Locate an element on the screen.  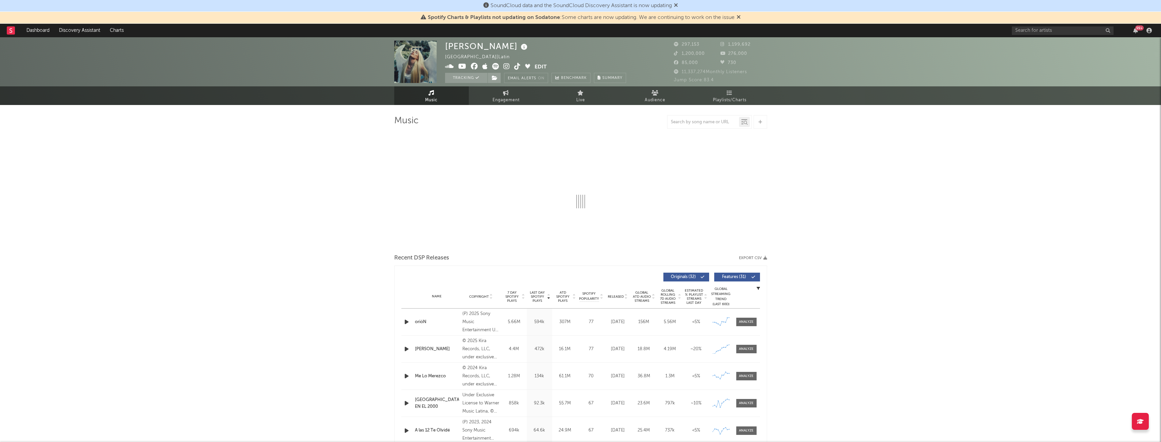
span: Music is located at coordinates (431, 100).